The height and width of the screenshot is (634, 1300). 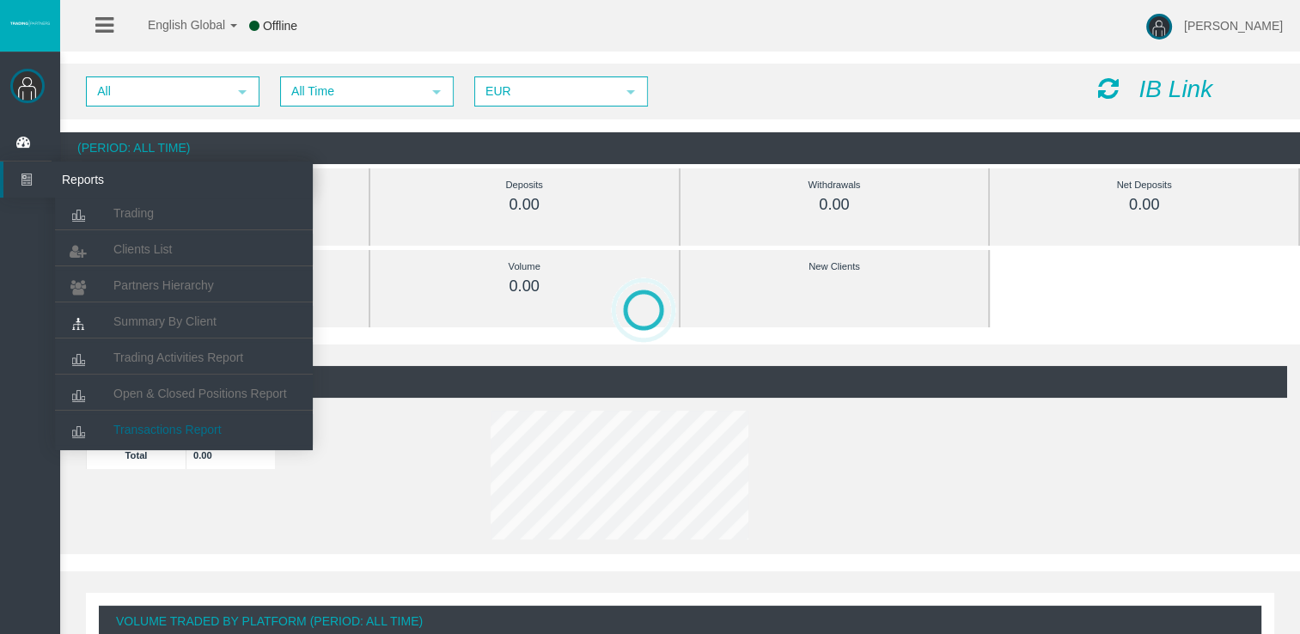 I want to click on div: (Period: All Time), so click(x=680, y=148).